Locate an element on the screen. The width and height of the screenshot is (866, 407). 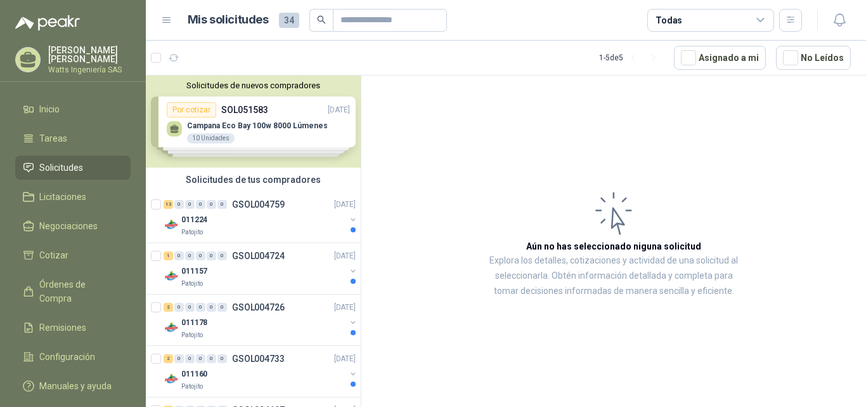
div: Todas is located at coordinates (669, 20).